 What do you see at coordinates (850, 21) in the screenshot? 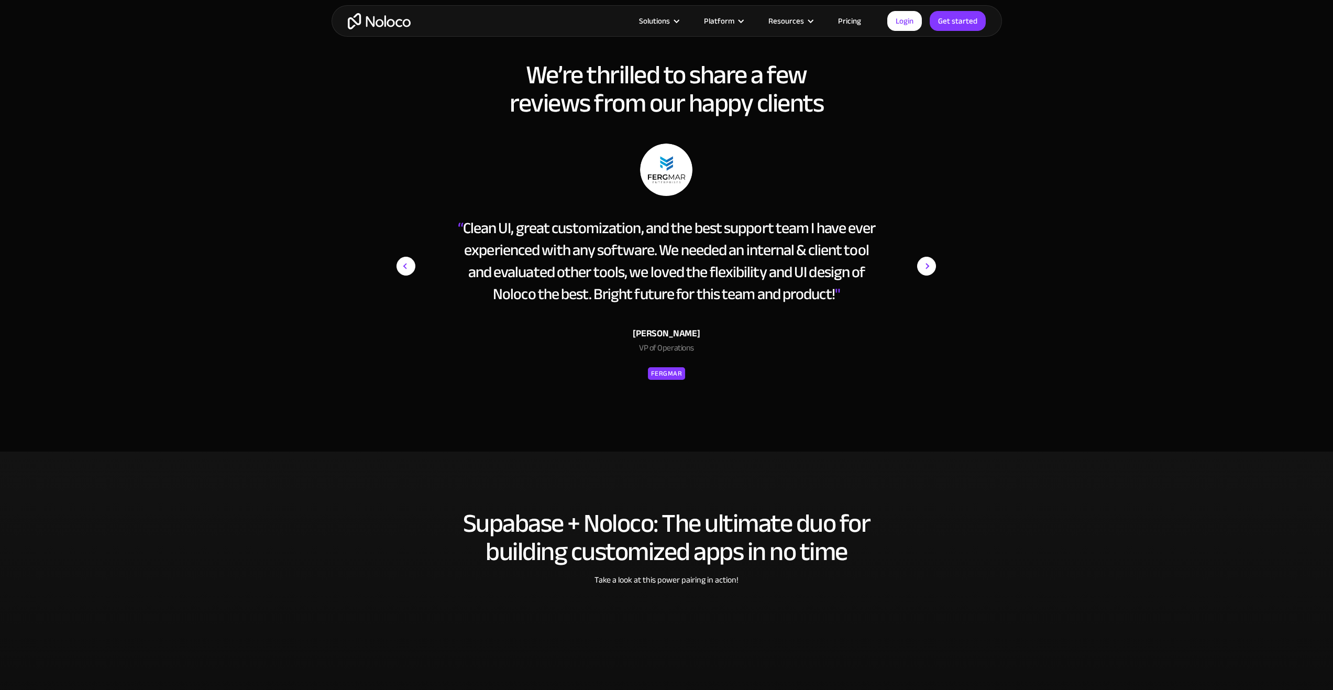
I see `a: Pricing` at bounding box center [850, 21].